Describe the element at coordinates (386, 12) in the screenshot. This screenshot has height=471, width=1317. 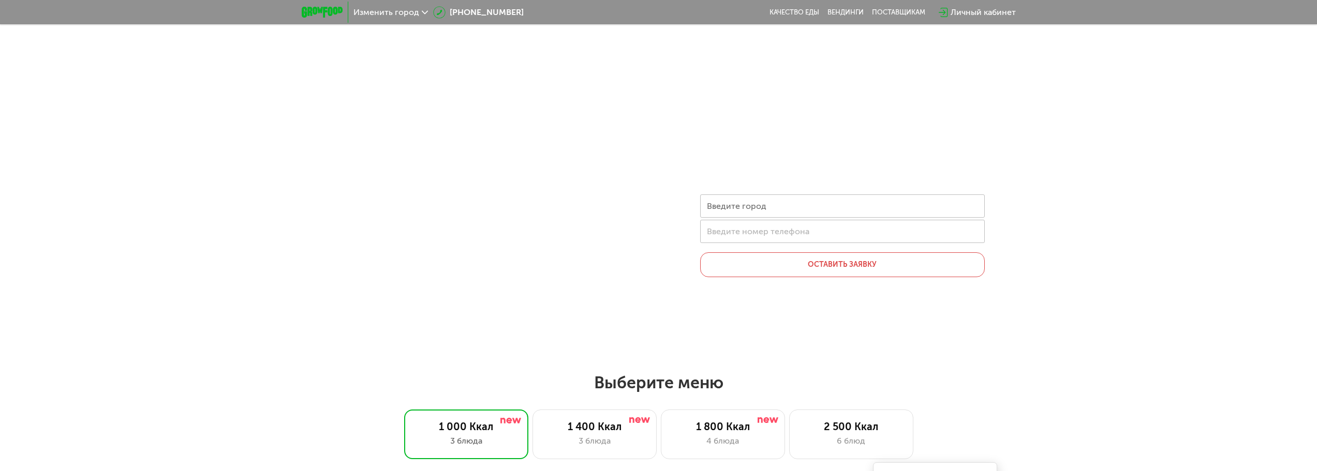
I see `span: Изменить город` at that location.